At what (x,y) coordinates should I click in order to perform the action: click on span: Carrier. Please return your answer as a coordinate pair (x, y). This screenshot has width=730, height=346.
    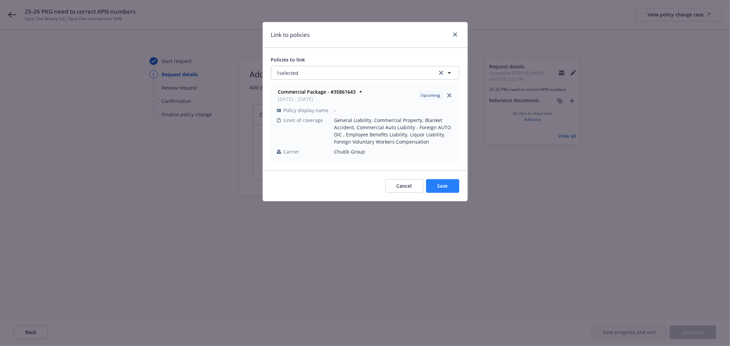
    Looking at the image, I should click on (292, 152).